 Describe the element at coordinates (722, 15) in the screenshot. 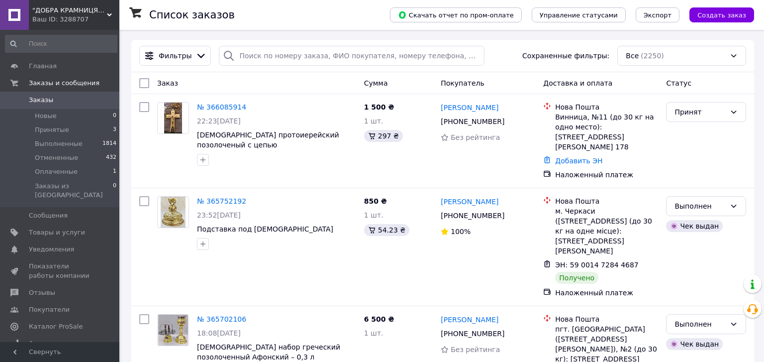

I see `span: Создать заказ` at that location.